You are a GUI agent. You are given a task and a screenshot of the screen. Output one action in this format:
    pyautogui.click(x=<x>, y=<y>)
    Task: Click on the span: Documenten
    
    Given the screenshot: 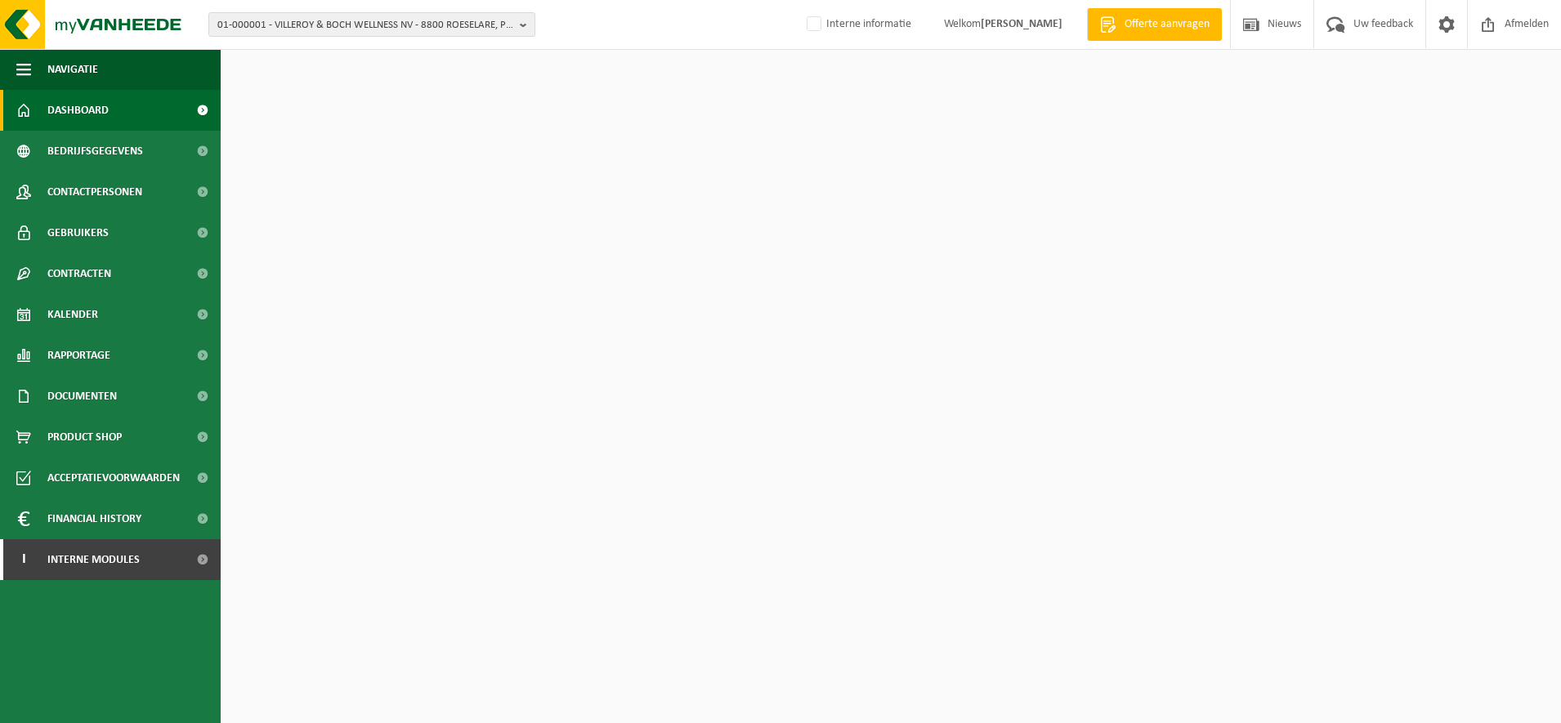 What is the action you would take?
    pyautogui.click(x=82, y=396)
    